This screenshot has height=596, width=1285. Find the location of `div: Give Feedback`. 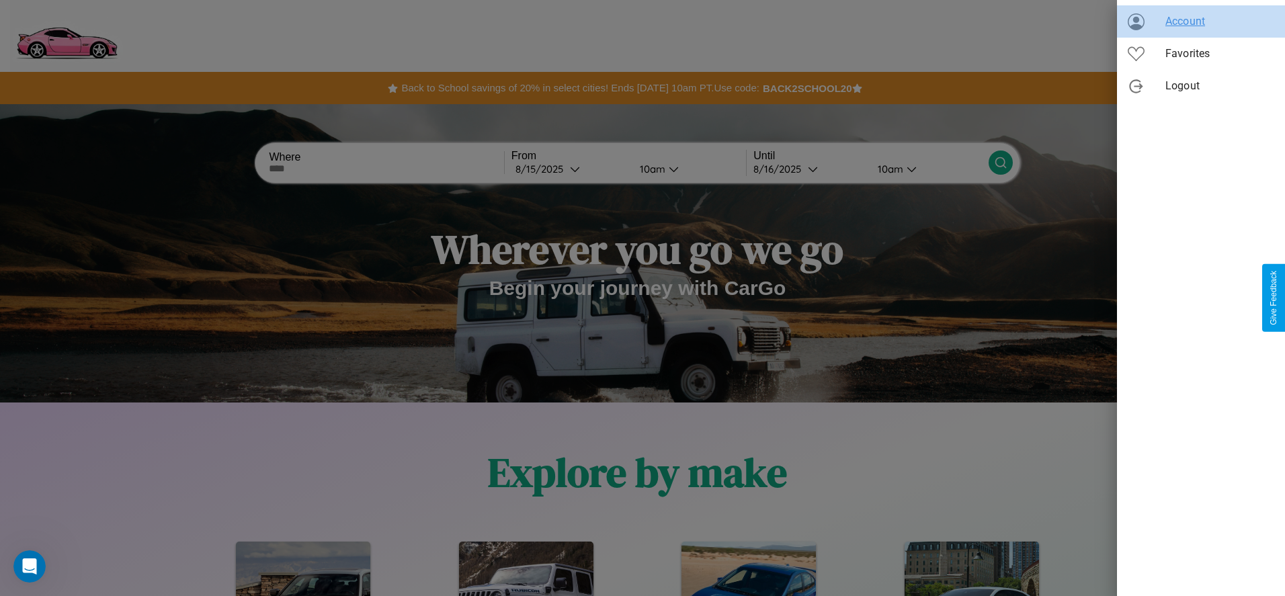

div: Give Feedback is located at coordinates (1274, 298).